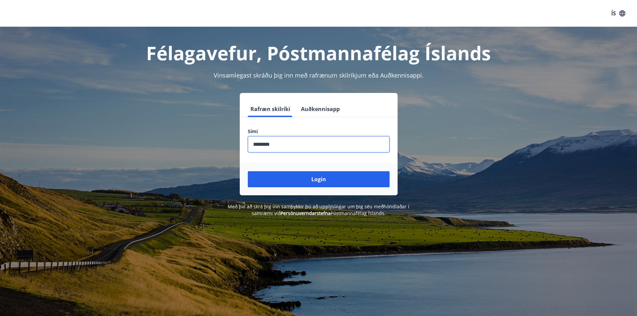  Describe the element at coordinates (318, 53) in the screenshot. I see `h1: Félagavefur, Póstmannafélag Íslands` at that location.